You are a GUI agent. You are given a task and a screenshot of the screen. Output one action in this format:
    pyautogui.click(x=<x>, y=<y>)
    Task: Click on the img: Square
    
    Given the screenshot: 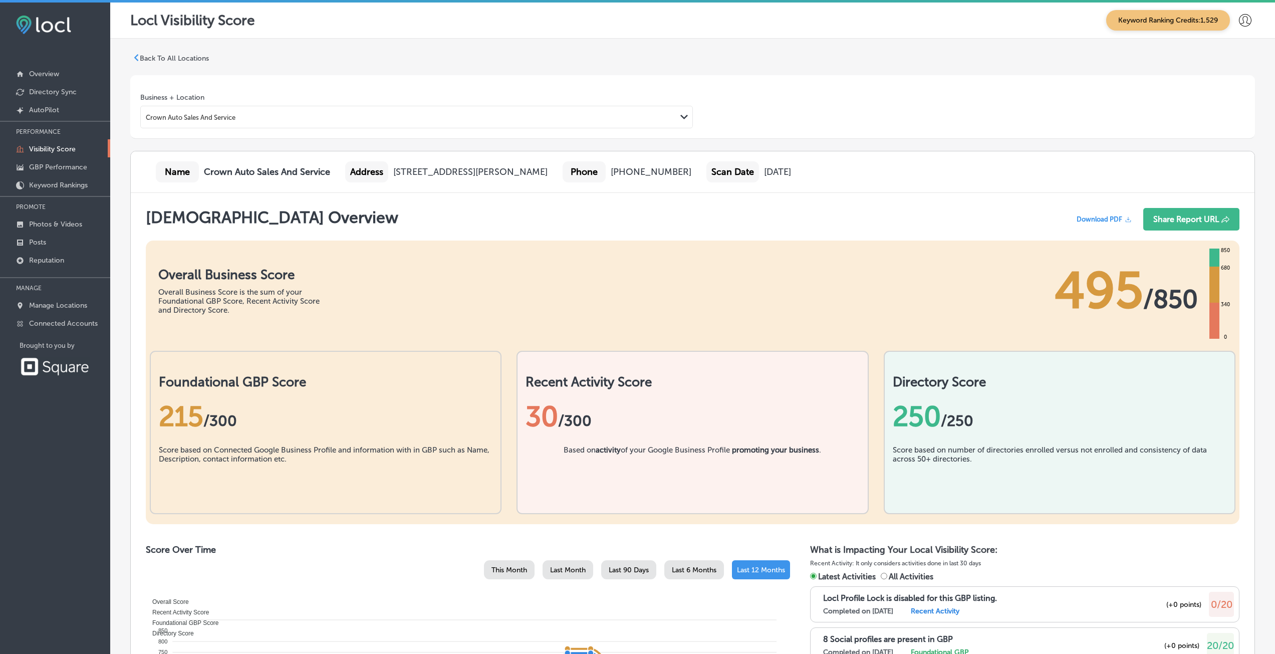 What is the action you would take?
    pyautogui.click(x=55, y=366)
    